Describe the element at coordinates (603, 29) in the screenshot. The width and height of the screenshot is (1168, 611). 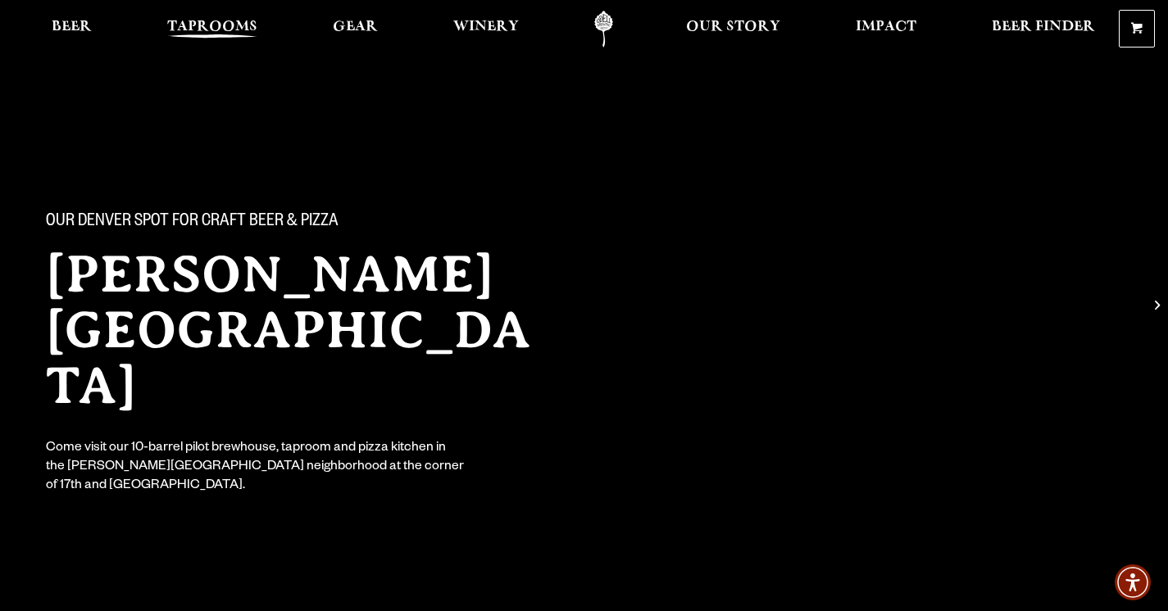
I see `a: Odell Home` at that location.